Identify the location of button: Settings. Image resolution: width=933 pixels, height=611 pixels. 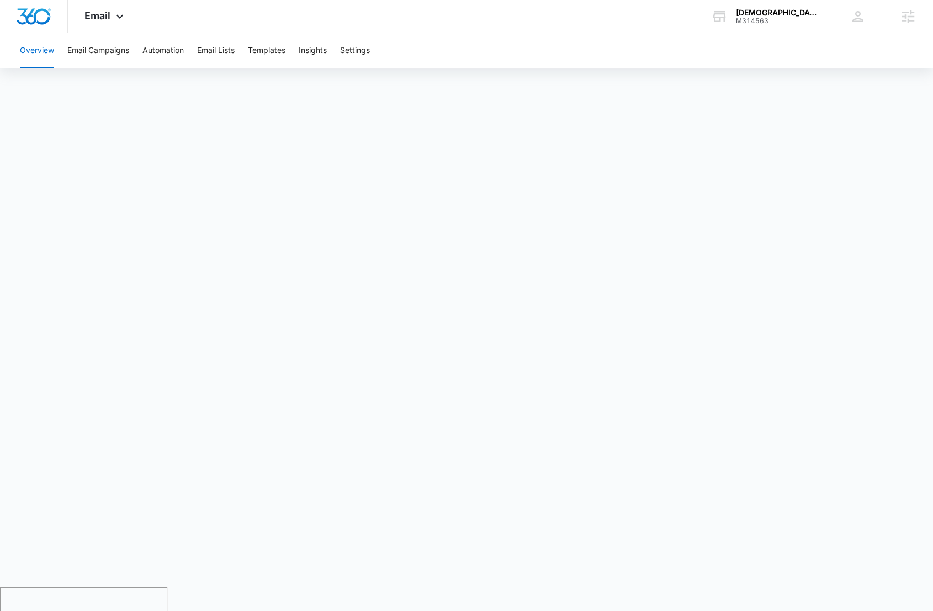
(355, 51).